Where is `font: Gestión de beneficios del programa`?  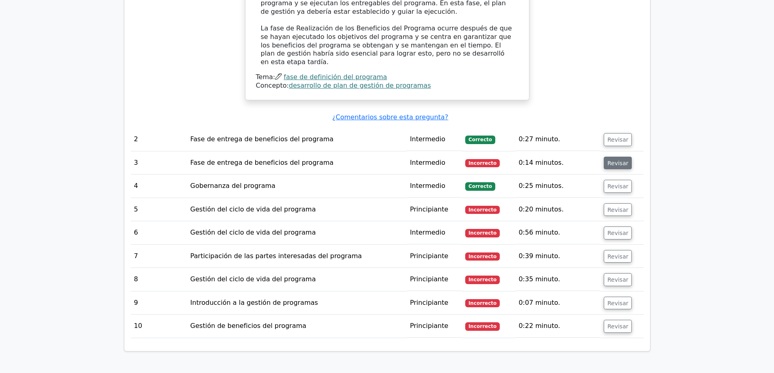 font: Gestión de beneficios del programa is located at coordinates (248, 326).